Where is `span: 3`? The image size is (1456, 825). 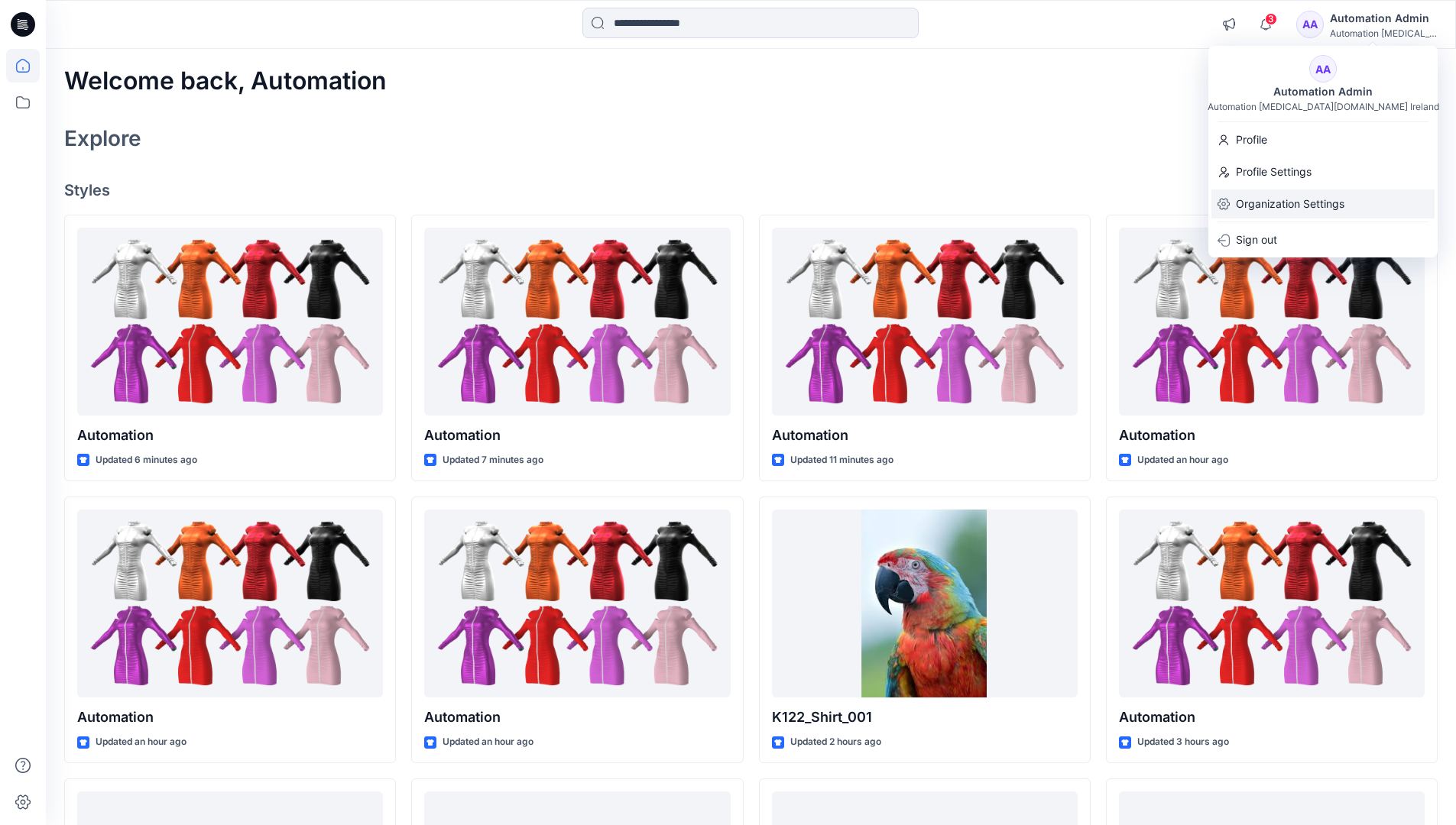
span: 3 is located at coordinates (1271, 19).